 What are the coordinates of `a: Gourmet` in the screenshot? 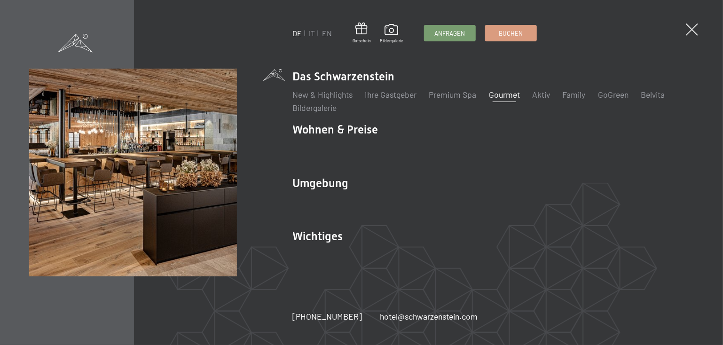 It's located at (504, 94).